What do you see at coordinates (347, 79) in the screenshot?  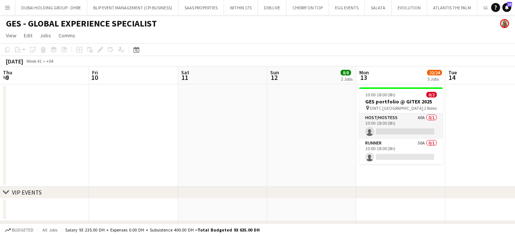 I see `div: 2 Jobs` at bounding box center [347, 79].